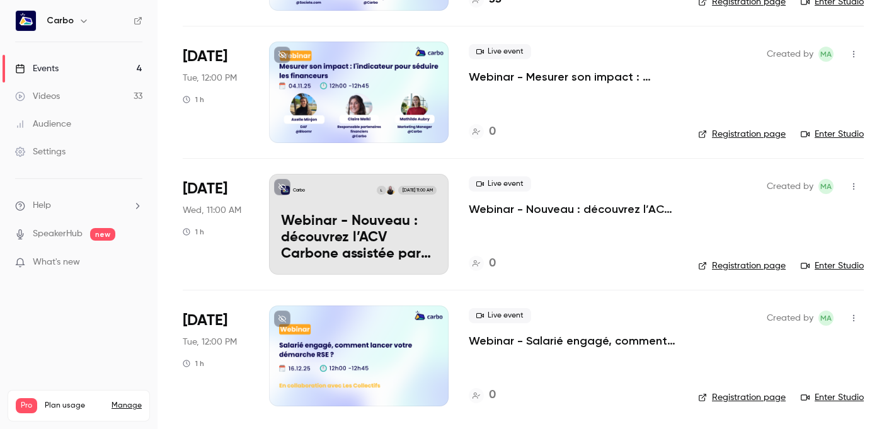 The image size is (889, 429). What do you see at coordinates (573, 341) in the screenshot?
I see `a: Webinar - Salarié engagé, comment lancer votre démarche RSE ?` at bounding box center [573, 341].